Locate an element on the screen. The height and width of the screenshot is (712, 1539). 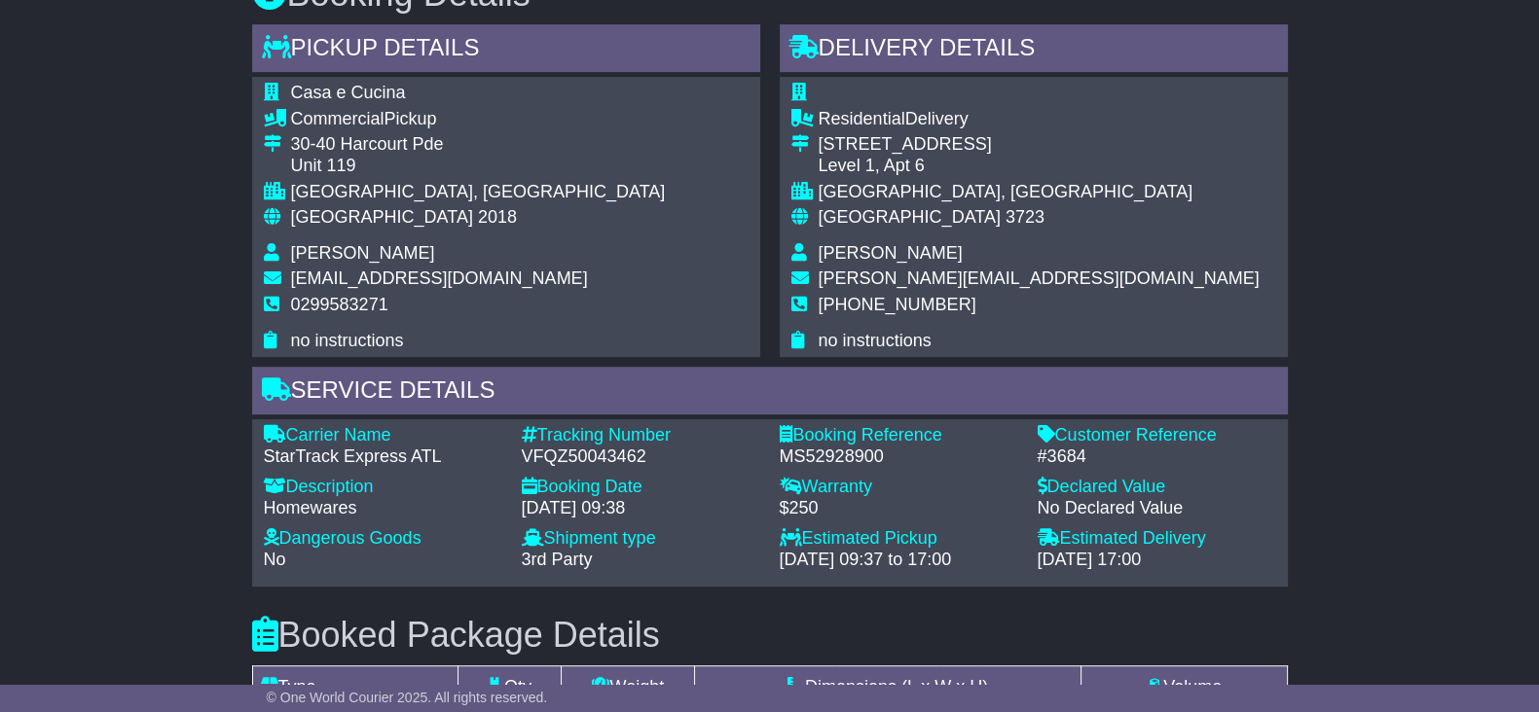
div: Carrier Name is located at coordinates (382, 436).